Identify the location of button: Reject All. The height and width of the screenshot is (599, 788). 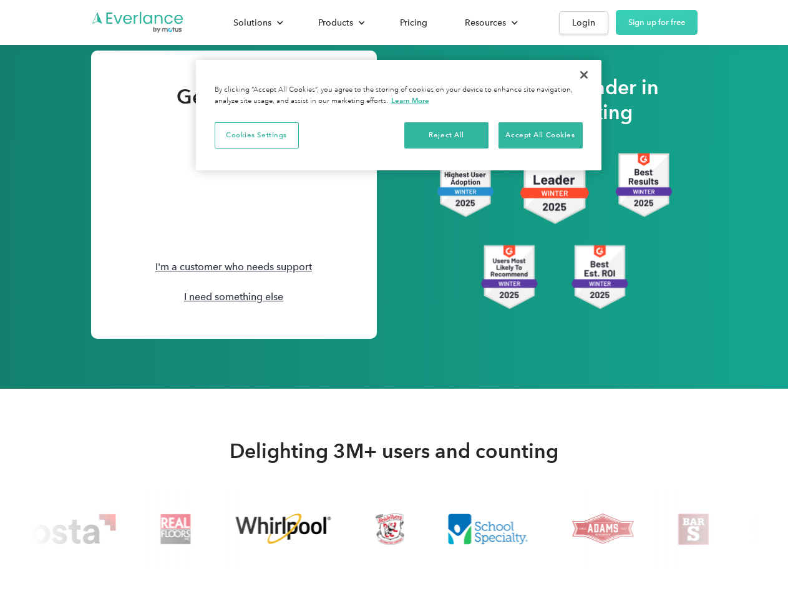
(446, 135).